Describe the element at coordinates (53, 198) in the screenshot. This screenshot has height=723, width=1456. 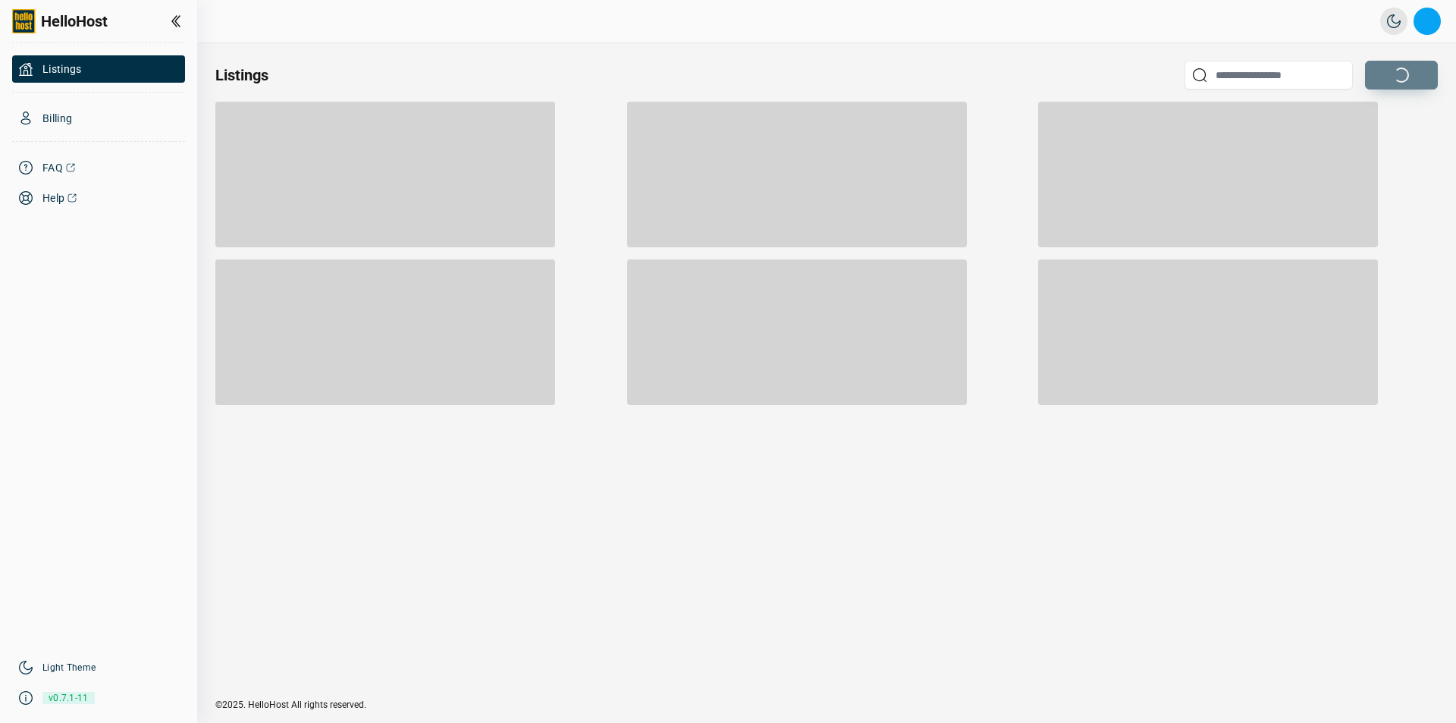
I see `span: Help` at that location.